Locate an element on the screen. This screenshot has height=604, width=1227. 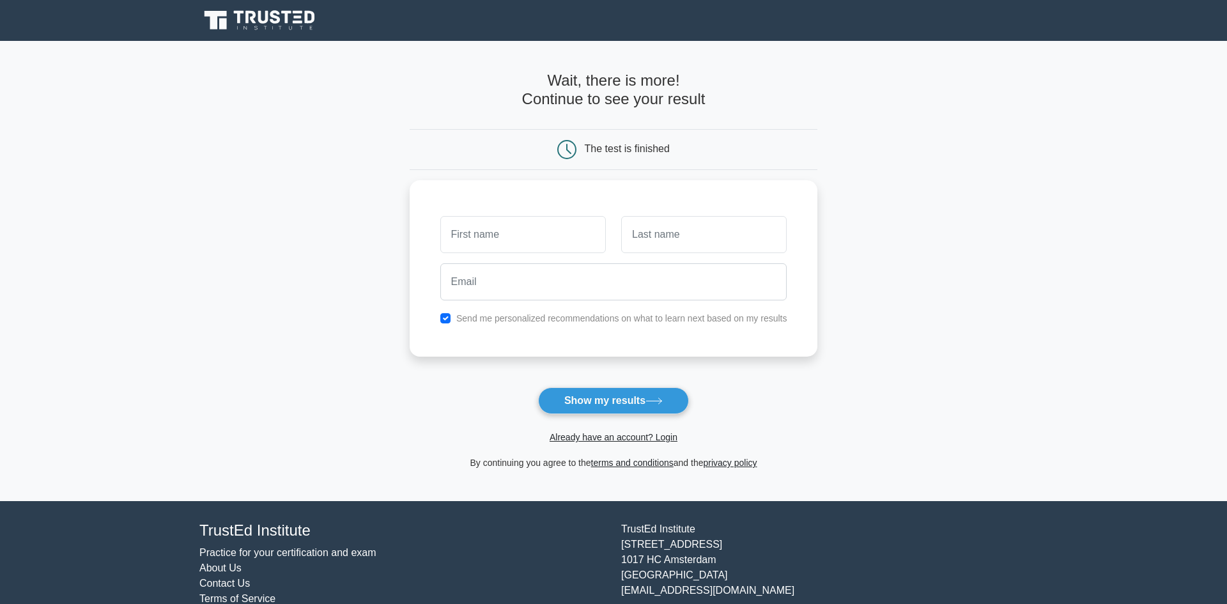
a: Contact Us is located at coordinates (224, 583).